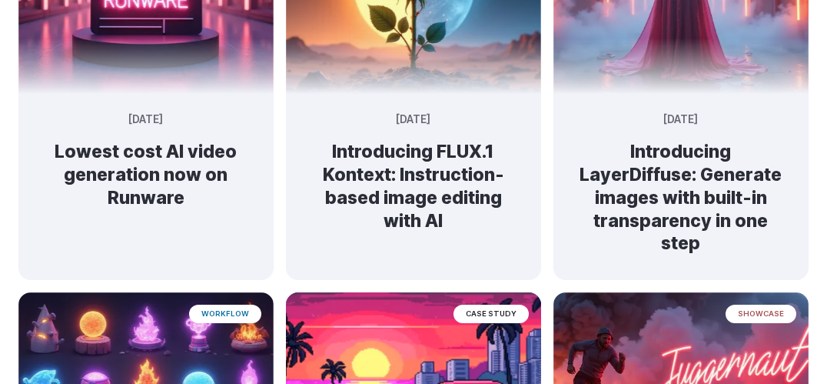  I want to click on span: case study, so click(491, 313).